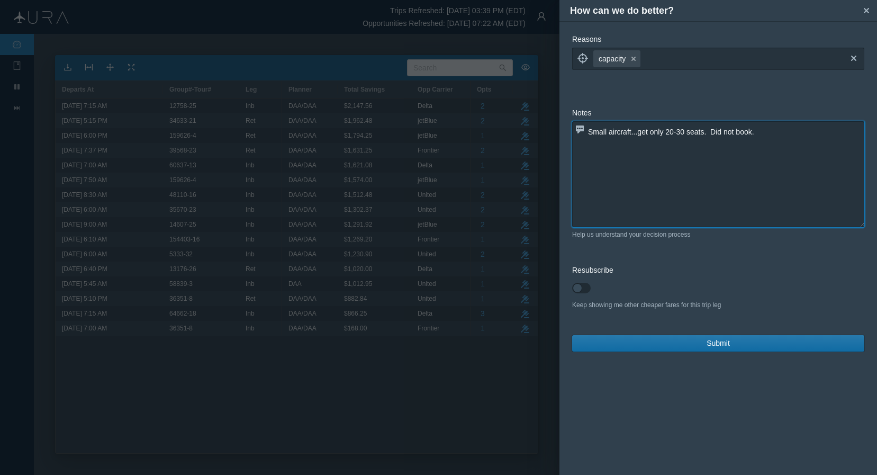 This screenshot has width=877, height=475. What do you see at coordinates (718, 343) in the screenshot?
I see `button: Submit` at bounding box center [718, 343].